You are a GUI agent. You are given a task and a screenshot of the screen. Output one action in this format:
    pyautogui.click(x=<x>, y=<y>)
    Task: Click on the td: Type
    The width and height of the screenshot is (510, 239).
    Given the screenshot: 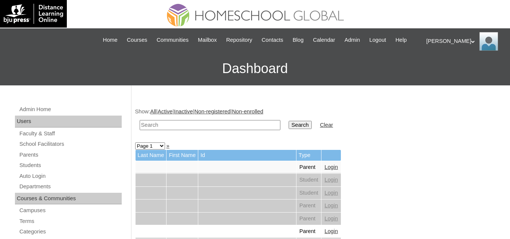 What is the action you would take?
    pyautogui.click(x=309, y=155)
    